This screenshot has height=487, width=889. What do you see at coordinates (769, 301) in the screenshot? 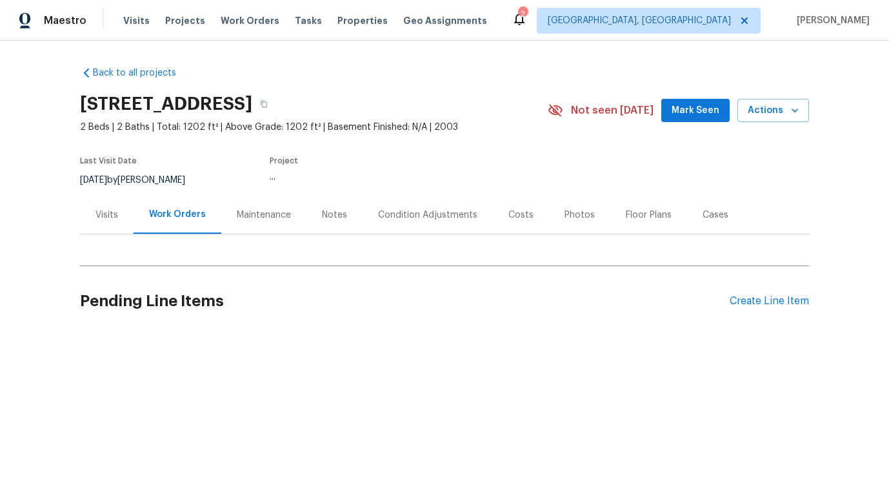
I see `div: Create Line Item` at bounding box center [769, 301].